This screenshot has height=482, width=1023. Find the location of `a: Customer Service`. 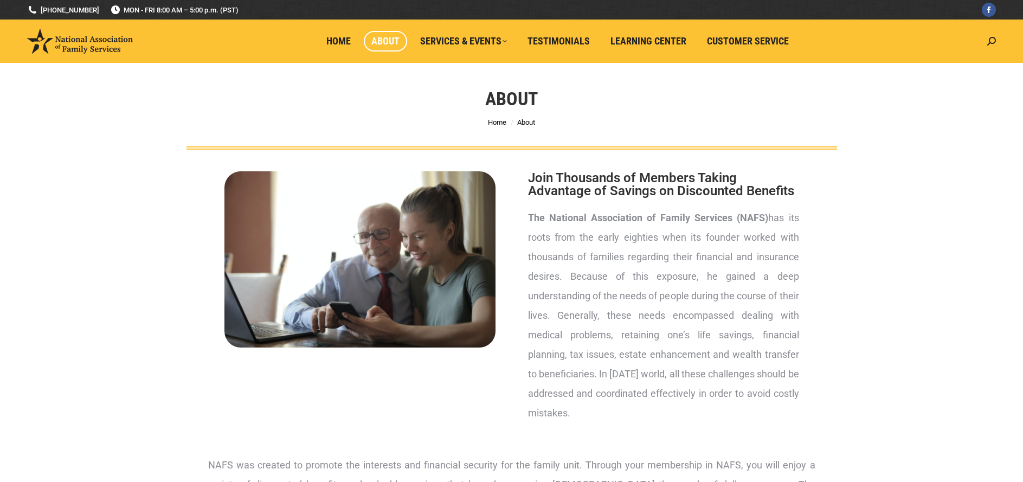

a: Customer Service is located at coordinates (748, 41).